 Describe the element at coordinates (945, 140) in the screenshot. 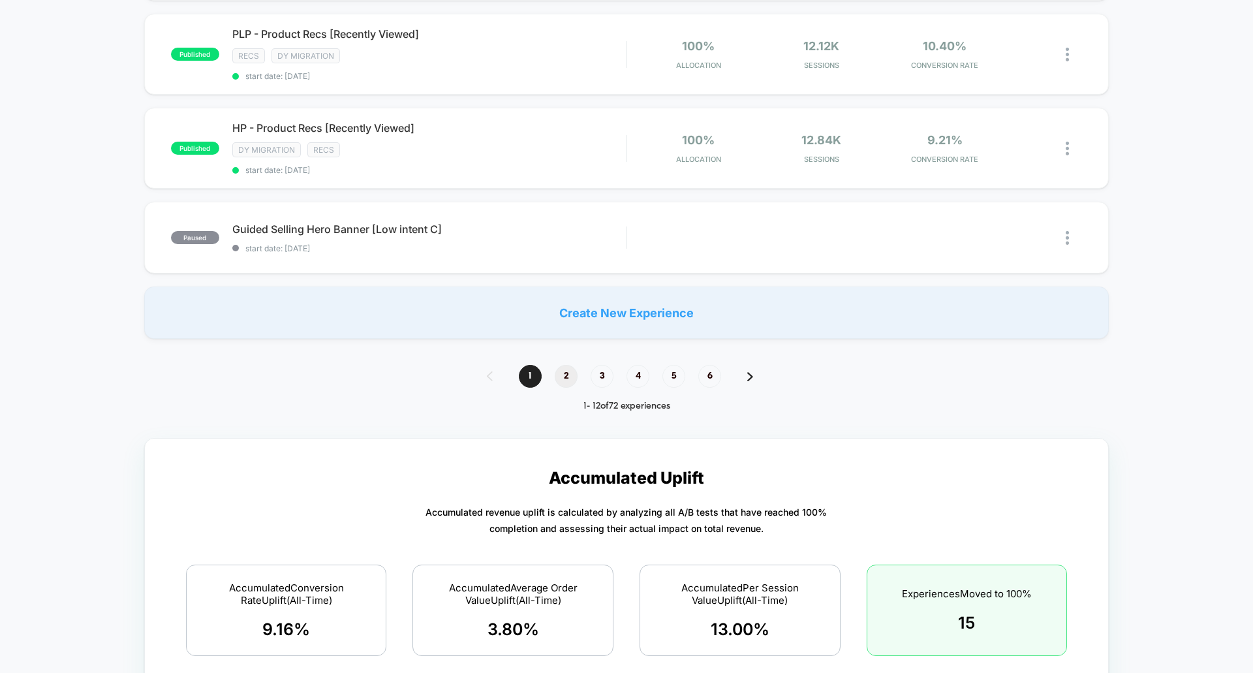

I see `span: 9.21%` at that location.